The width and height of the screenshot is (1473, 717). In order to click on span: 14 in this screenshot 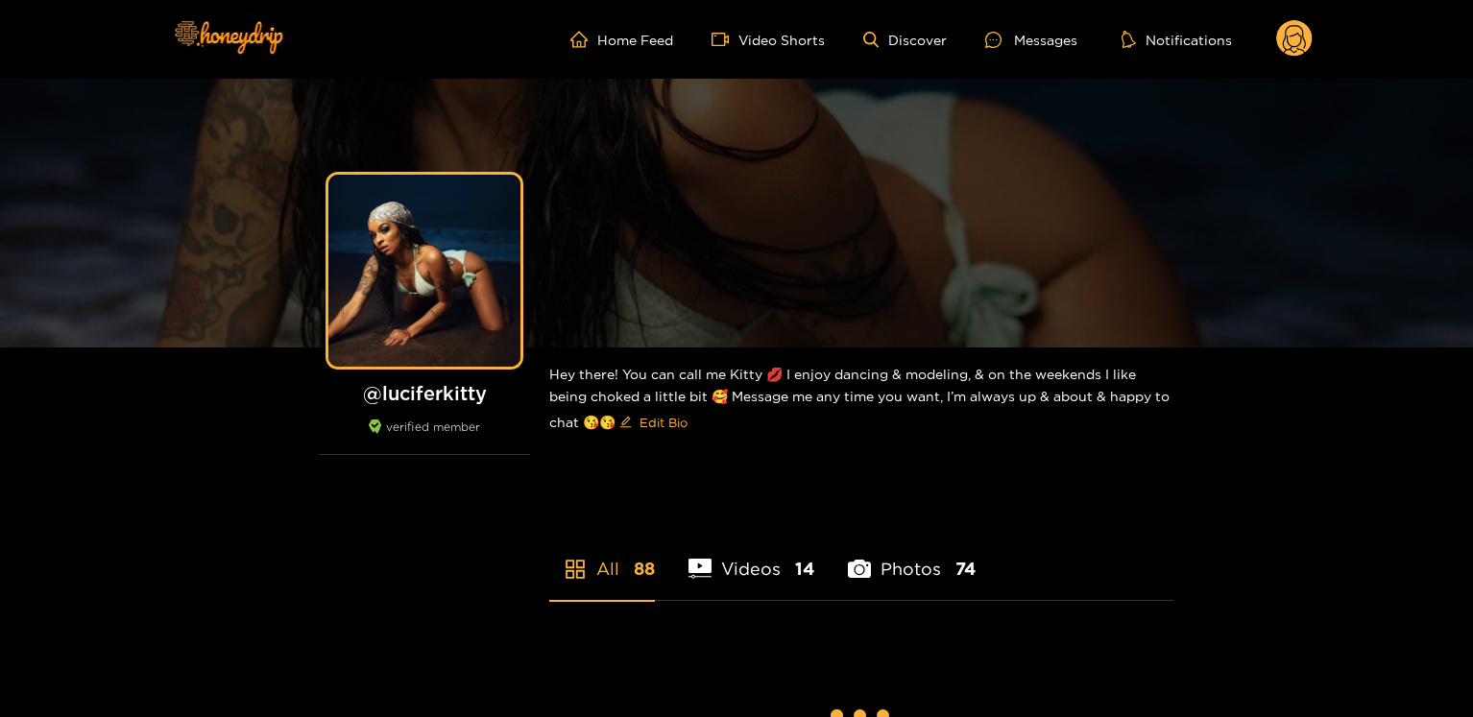, I will do `click(805, 569)`.